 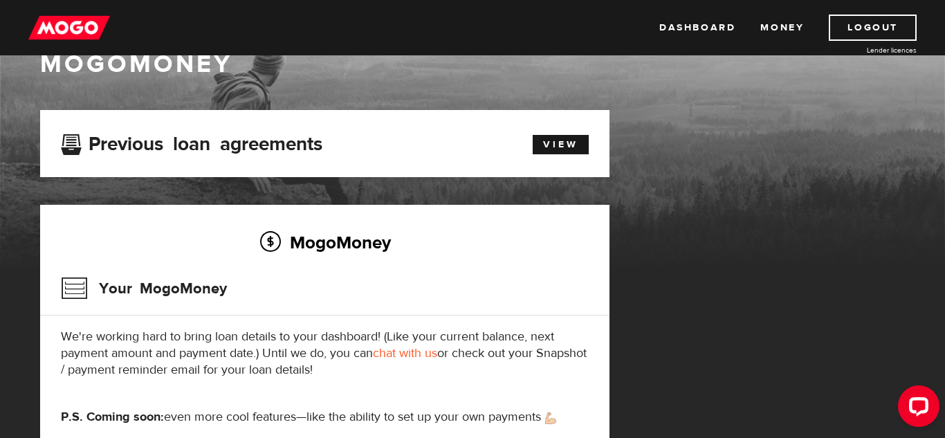 I want to click on h3: Your MogoMoney, so click(x=144, y=288).